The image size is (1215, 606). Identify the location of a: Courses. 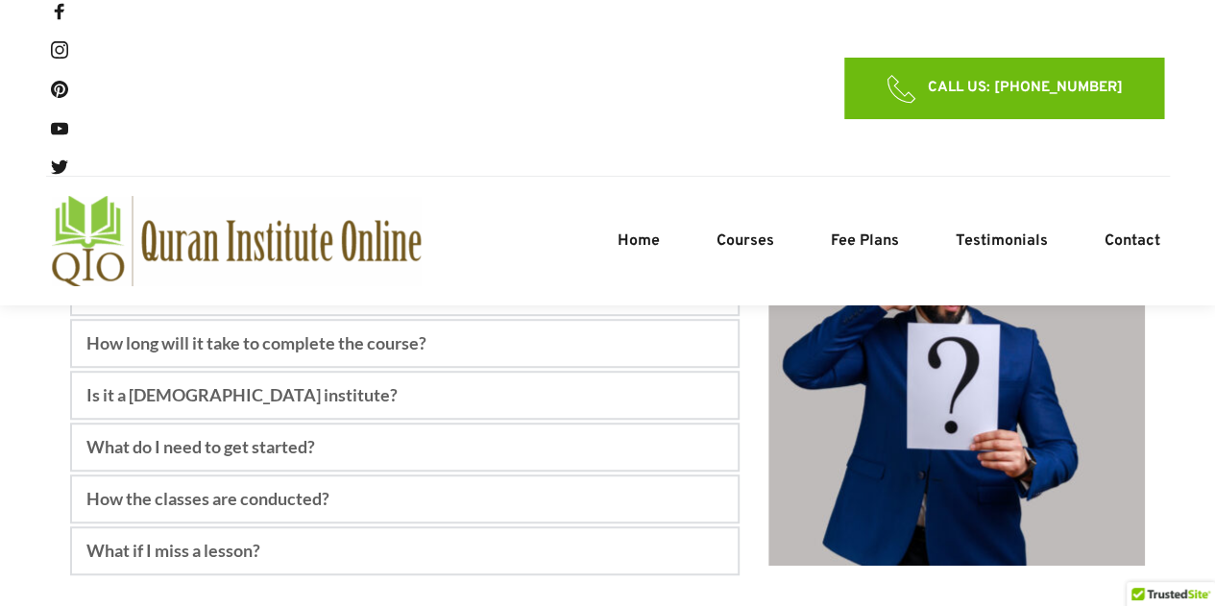
(745, 241).